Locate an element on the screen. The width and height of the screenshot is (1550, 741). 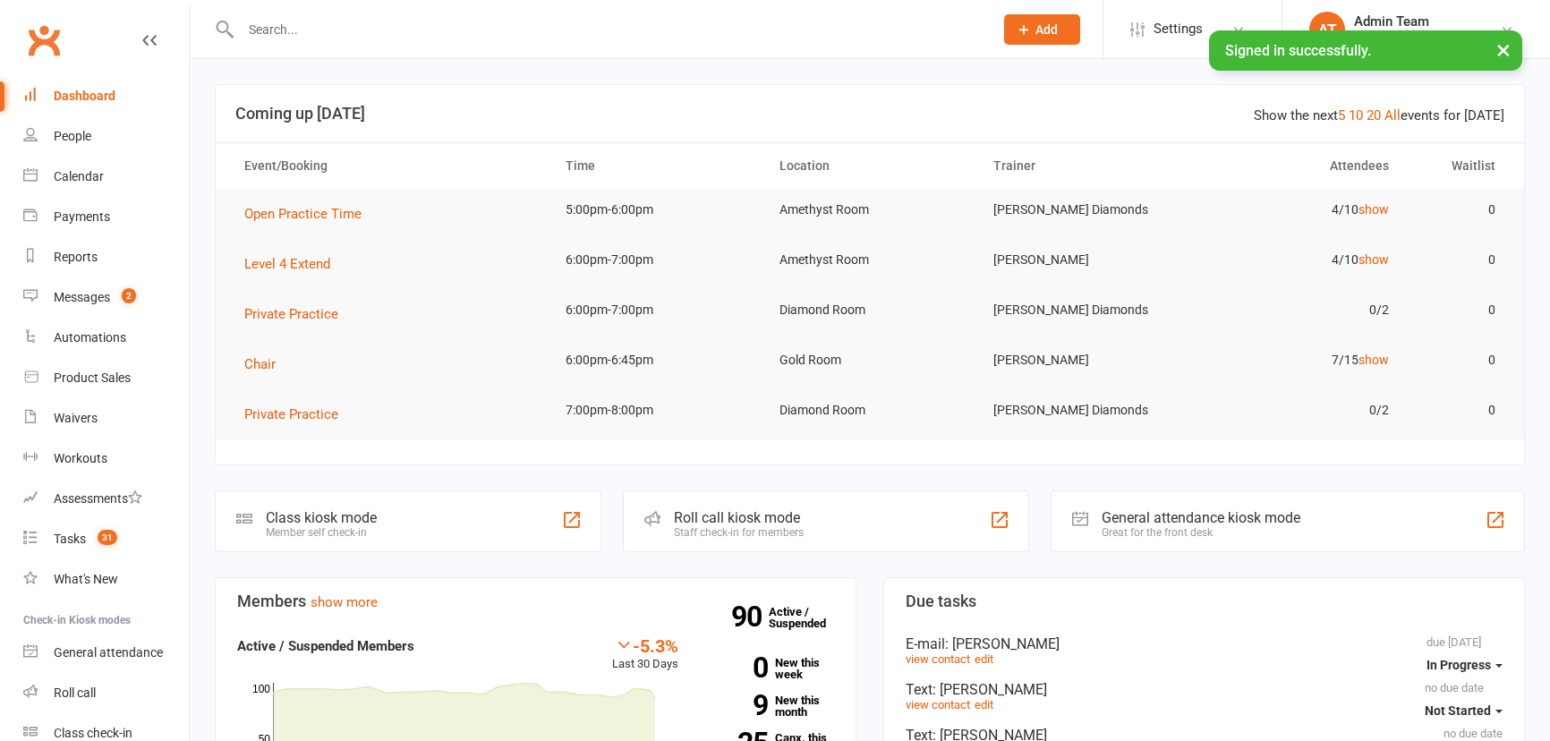
span: Add is located at coordinates (1046, 30).